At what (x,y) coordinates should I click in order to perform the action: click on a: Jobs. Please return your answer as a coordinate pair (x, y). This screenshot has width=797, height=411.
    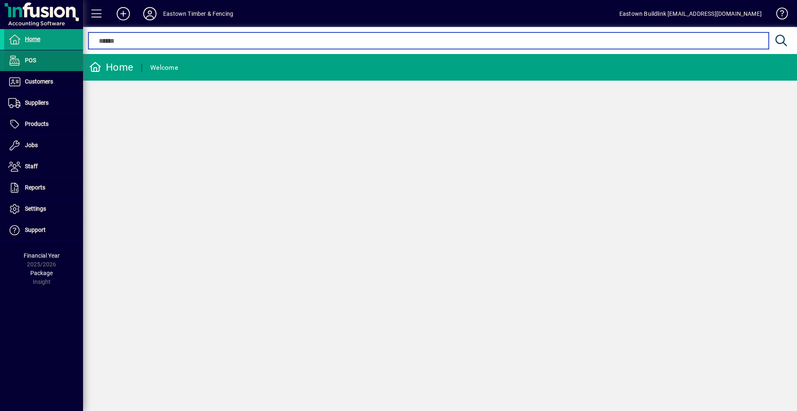
    Looking at the image, I should click on (44, 145).